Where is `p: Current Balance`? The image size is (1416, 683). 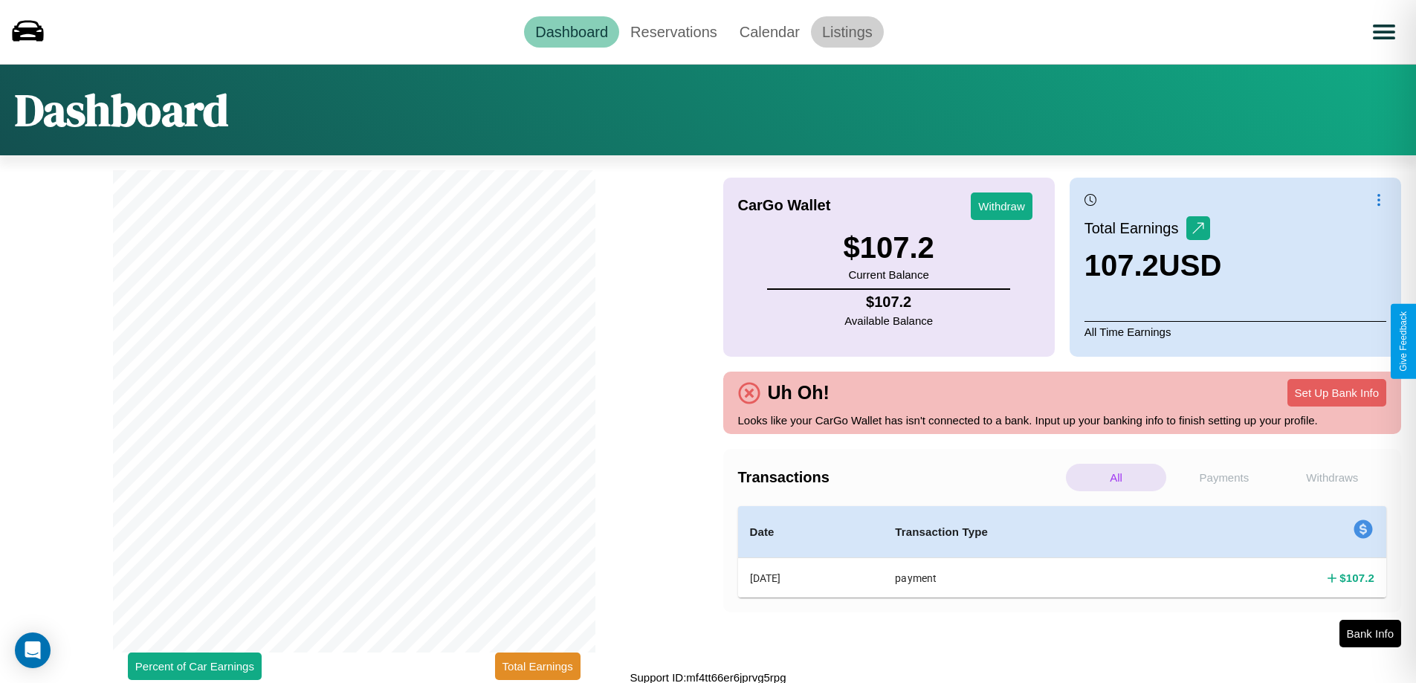 p: Current Balance is located at coordinates (888, 274).